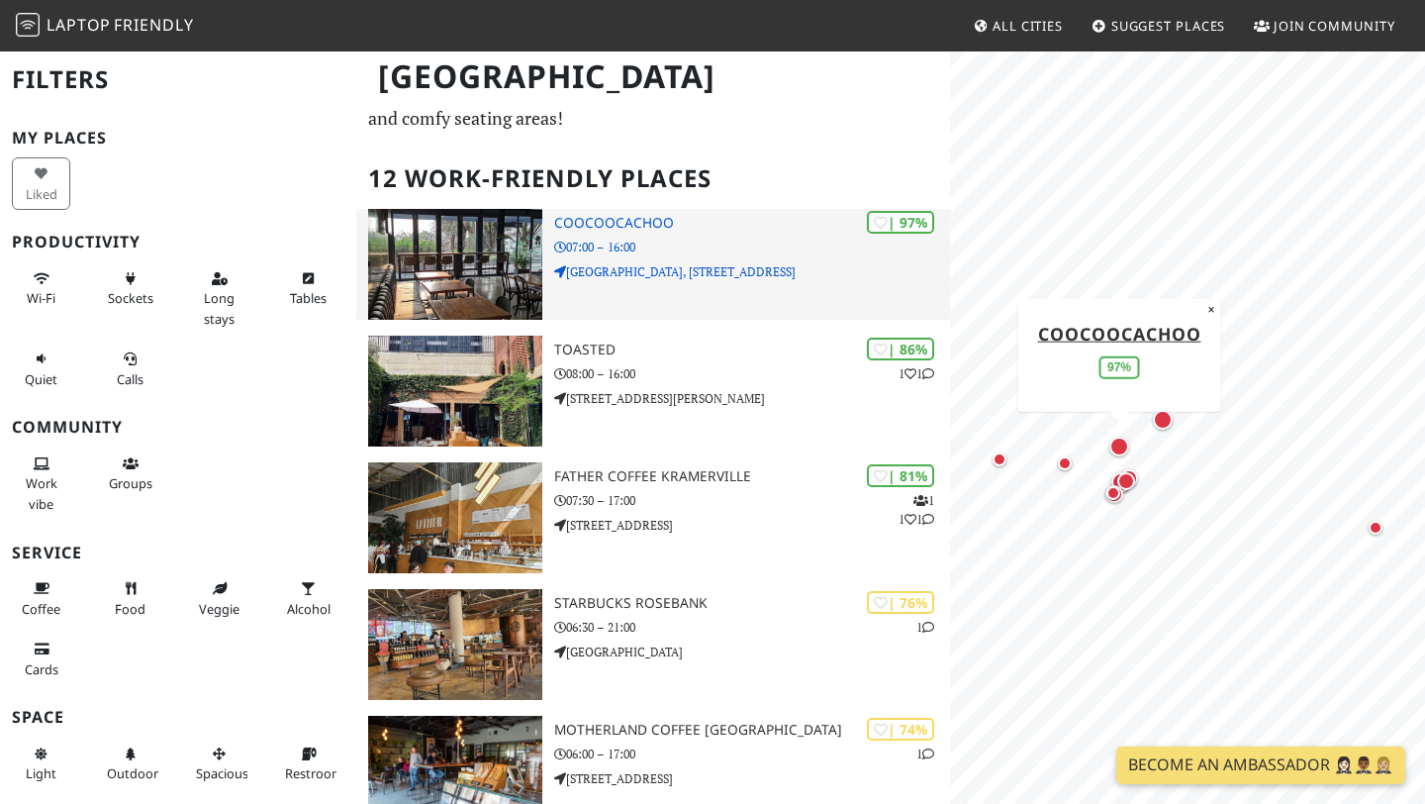 The height and width of the screenshot is (804, 1425). Describe the element at coordinates (41, 483) in the screenshot. I see `button: Work vibe` at that location.